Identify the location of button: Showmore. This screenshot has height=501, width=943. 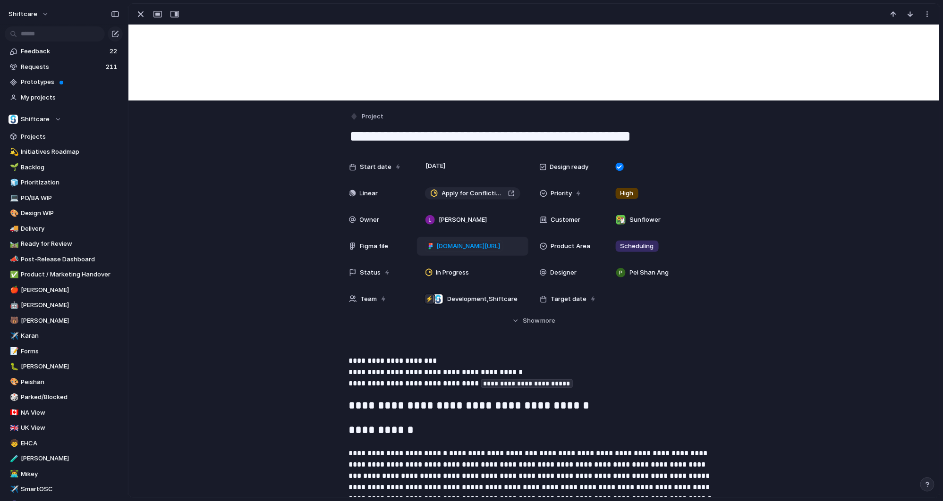
(534, 321).